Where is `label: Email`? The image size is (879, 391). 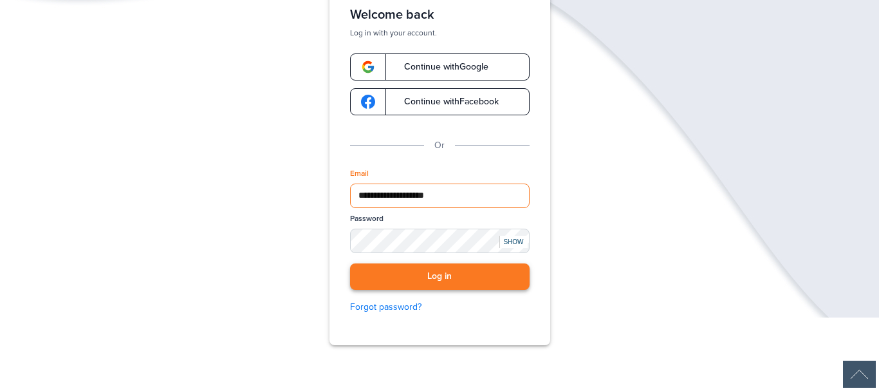 label: Email is located at coordinates (359, 173).